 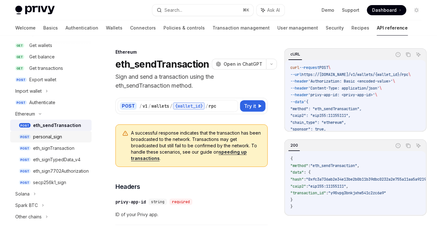 I want to click on div: secp256k1_sign, so click(x=50, y=183).